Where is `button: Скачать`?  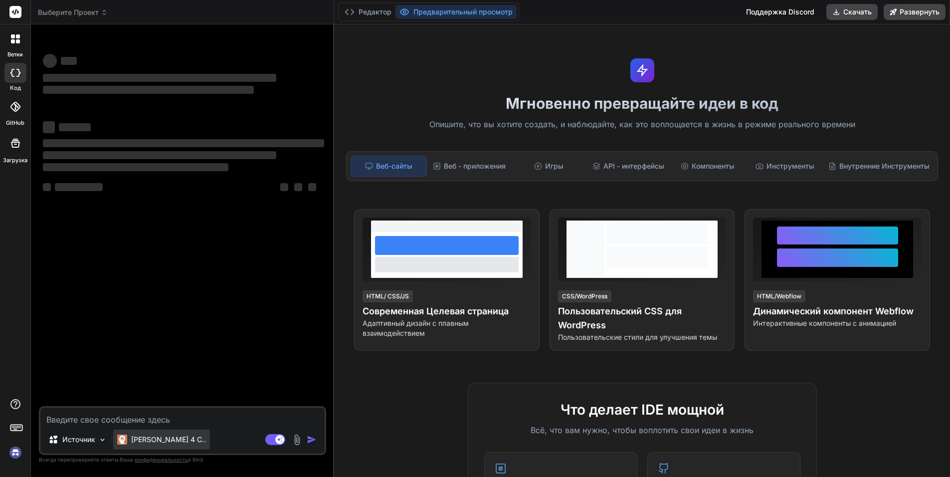 button: Скачать is located at coordinates (851, 12).